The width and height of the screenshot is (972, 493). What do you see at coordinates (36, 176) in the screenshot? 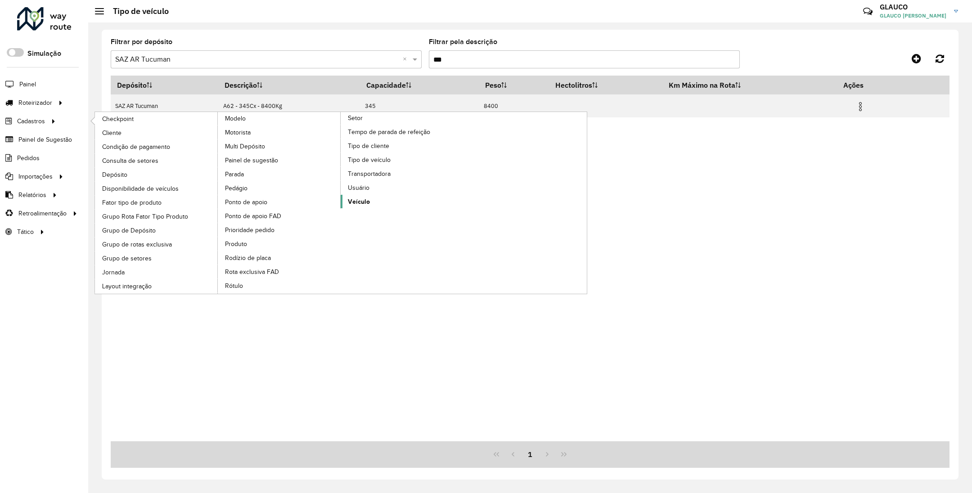
I see `span: Importações` at bounding box center [36, 176].